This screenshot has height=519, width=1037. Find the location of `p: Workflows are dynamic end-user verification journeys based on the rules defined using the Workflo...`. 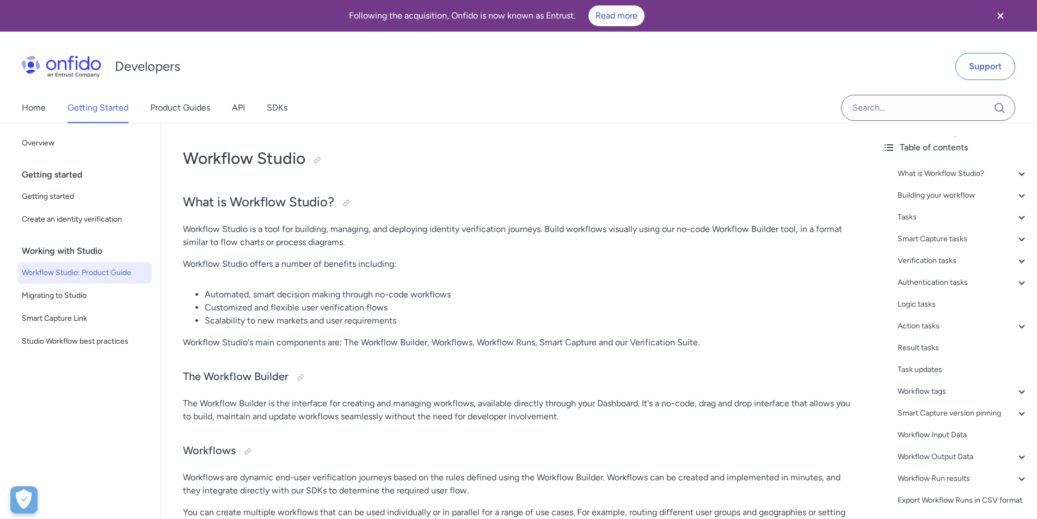

p: Workflows are dynamic end-user verification journeys based on the rules defined using the Workflo... is located at coordinates (517, 484).